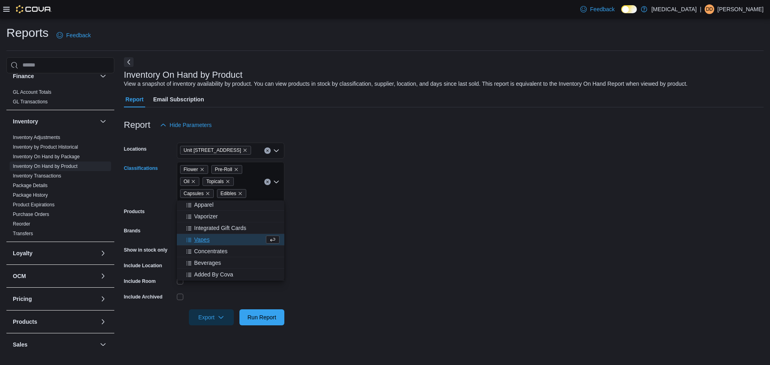  Describe the element at coordinates (22, 299) in the screenshot. I see `h3: Pricing` at that location.